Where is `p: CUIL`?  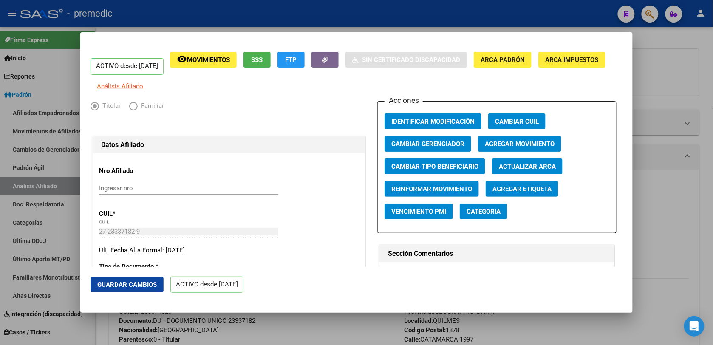
p: CUIL is located at coordinates (138, 214).